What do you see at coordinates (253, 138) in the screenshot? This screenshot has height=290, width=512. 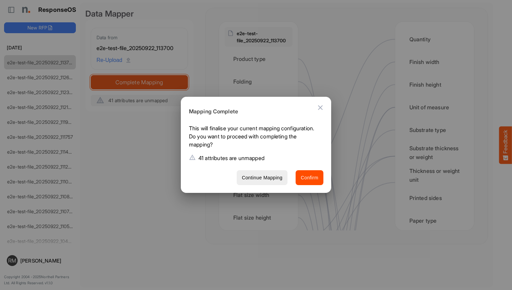 I see `p: This will finalise your current mapping configuration. Do you want to proceed with completing the...` at bounding box center [253, 138].